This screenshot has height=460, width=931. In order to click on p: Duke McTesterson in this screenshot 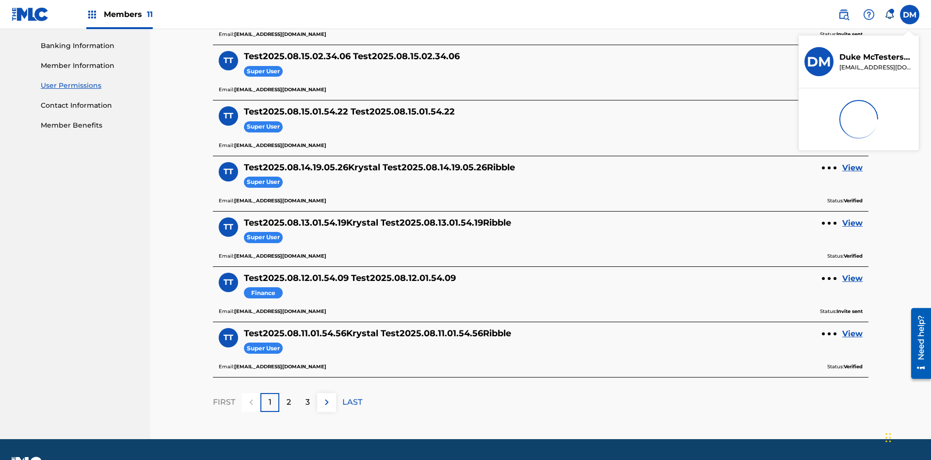, I will do `click(876, 57)`.